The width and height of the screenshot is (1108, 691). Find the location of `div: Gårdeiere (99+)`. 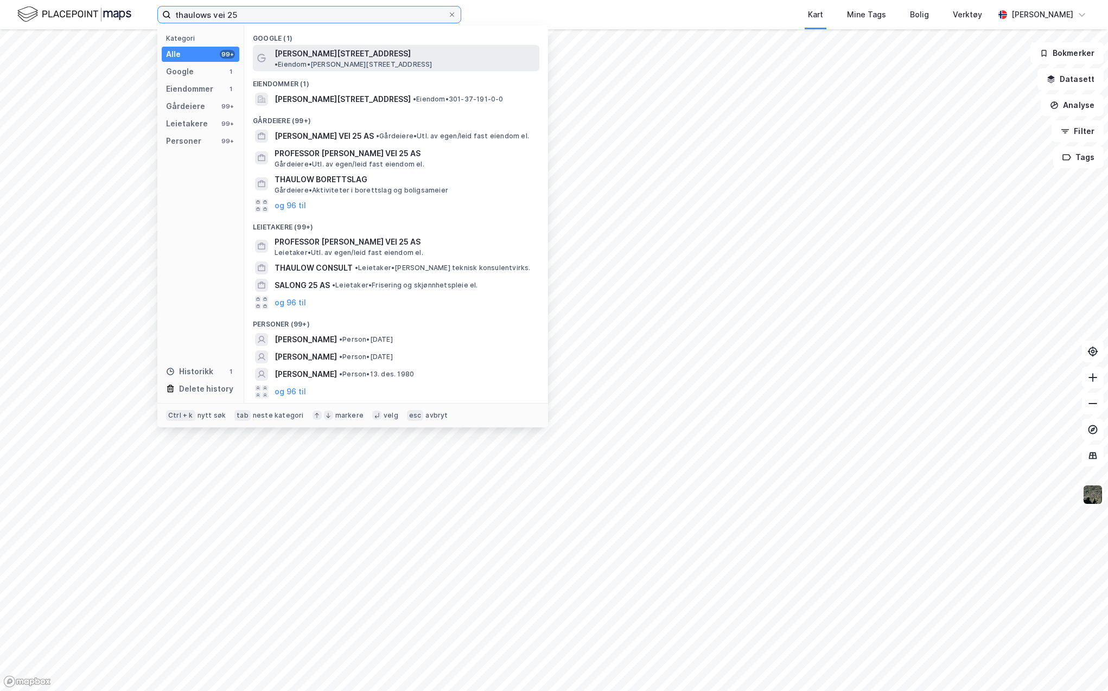

div: Gårdeiere (99+) is located at coordinates (396, 118).